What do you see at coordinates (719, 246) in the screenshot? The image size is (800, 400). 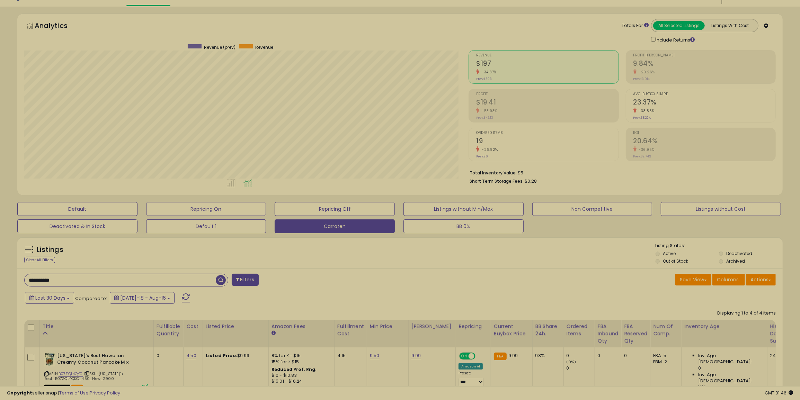 I see `p: Listing States:` at bounding box center [719, 246].